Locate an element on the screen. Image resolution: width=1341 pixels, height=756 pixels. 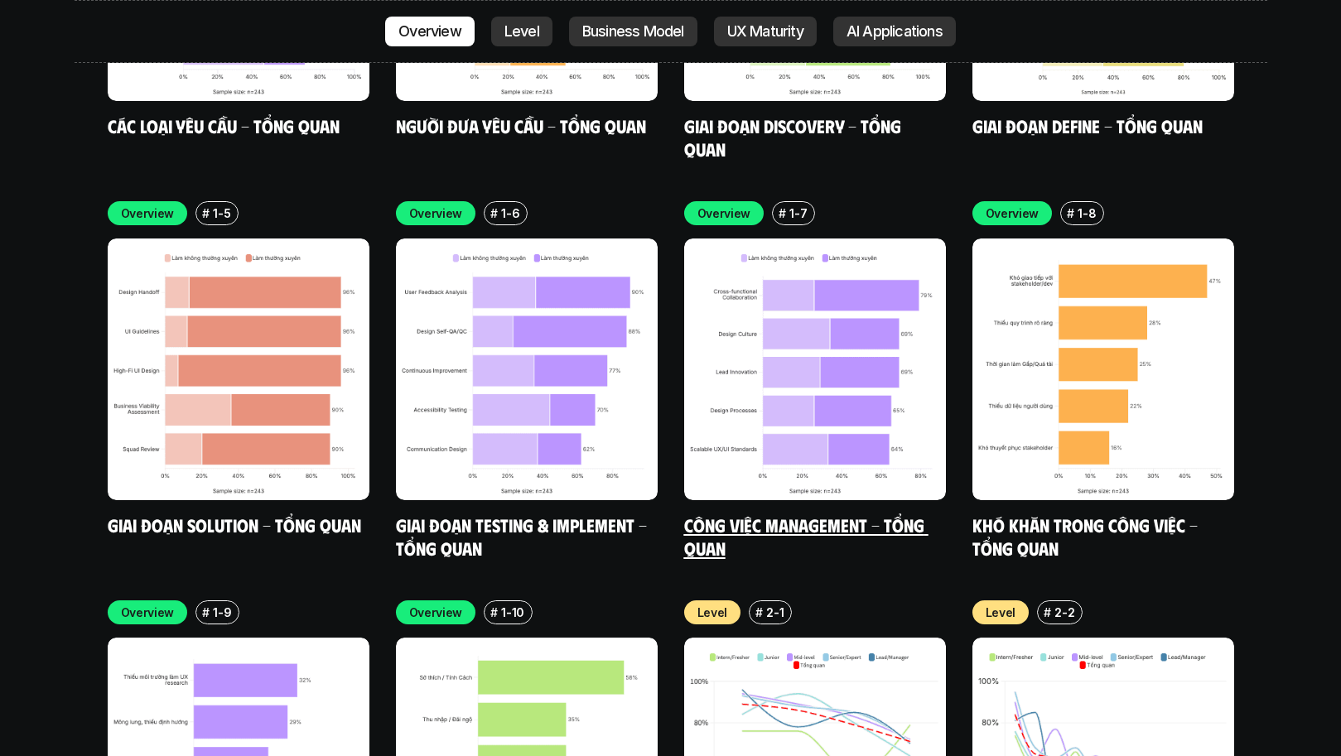
a: Các loại yêu cầu - Tổng quan is located at coordinates (224, 125).